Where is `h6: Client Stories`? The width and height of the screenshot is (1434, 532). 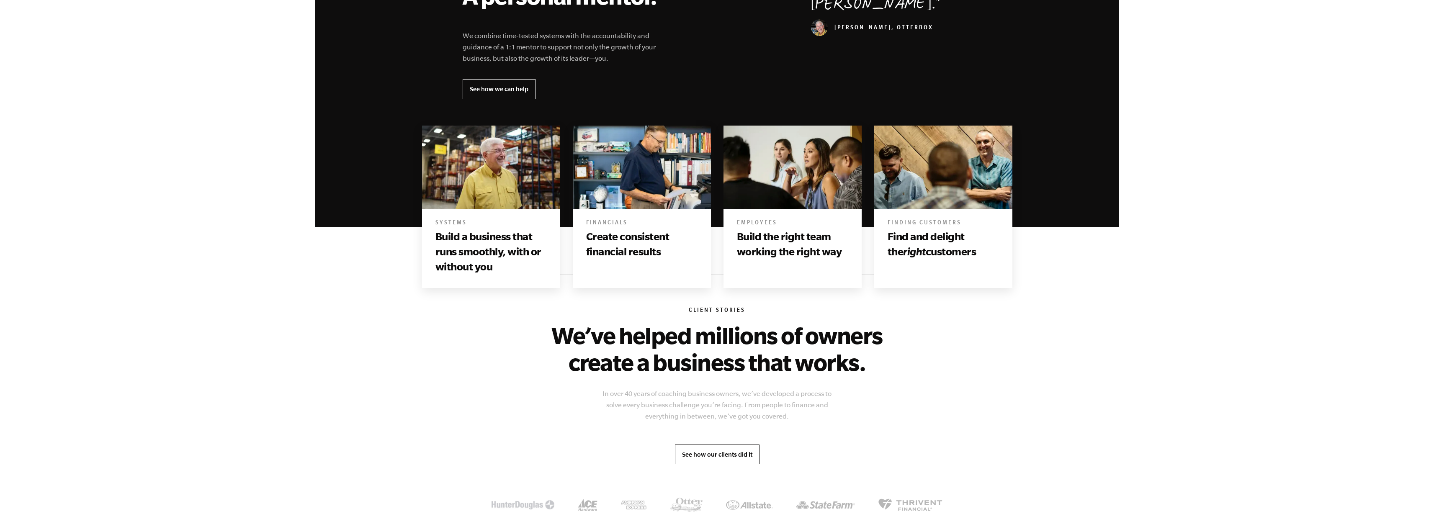 h6: Client Stories is located at coordinates (717, 311).